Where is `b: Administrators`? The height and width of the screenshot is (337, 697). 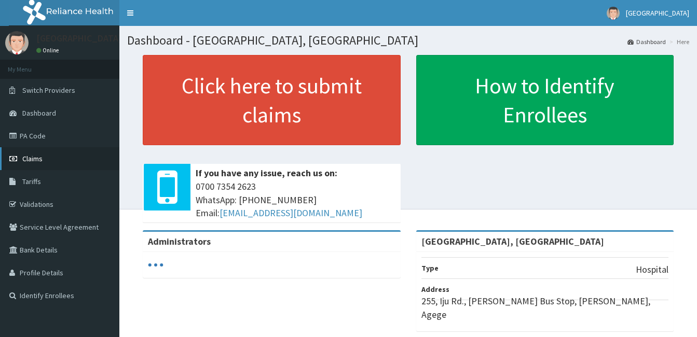 b: Administrators is located at coordinates (179, 241).